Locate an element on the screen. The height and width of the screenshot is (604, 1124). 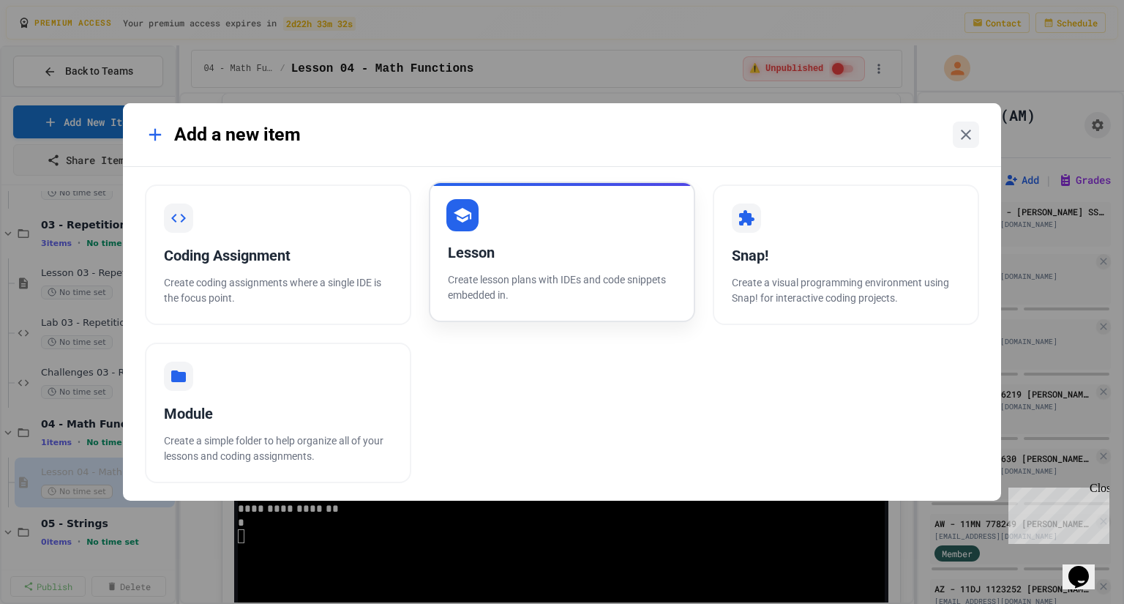
div: Add a new item is located at coordinates (222, 135).